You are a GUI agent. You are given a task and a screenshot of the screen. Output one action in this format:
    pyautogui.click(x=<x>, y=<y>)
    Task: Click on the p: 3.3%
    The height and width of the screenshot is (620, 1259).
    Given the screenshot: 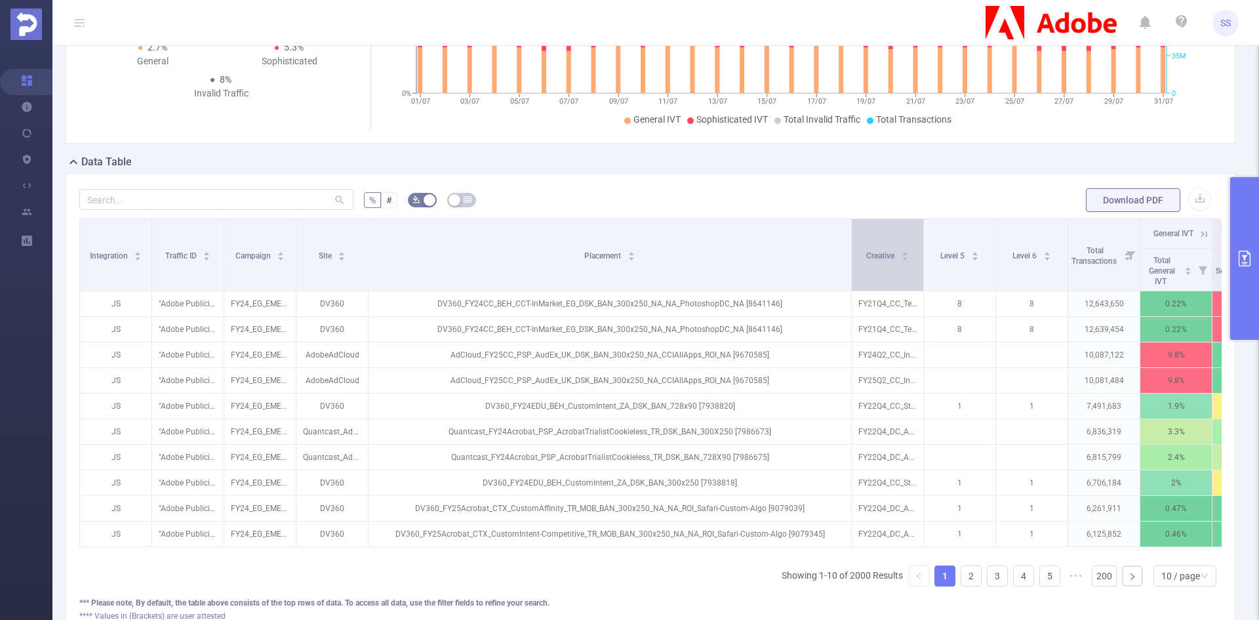 What is the action you would take?
    pyautogui.click(x=1176, y=431)
    